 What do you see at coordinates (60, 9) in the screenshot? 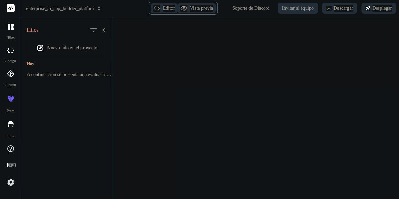
I see `font: enterprise_ai_app_builder_platform` at bounding box center [60, 9].